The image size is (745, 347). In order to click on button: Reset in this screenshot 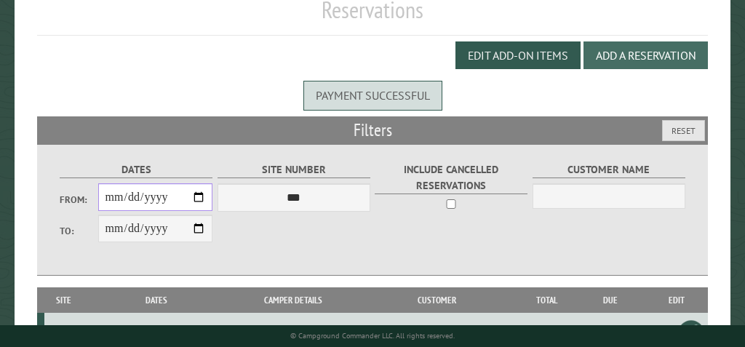, I will do `click(683, 130)`.